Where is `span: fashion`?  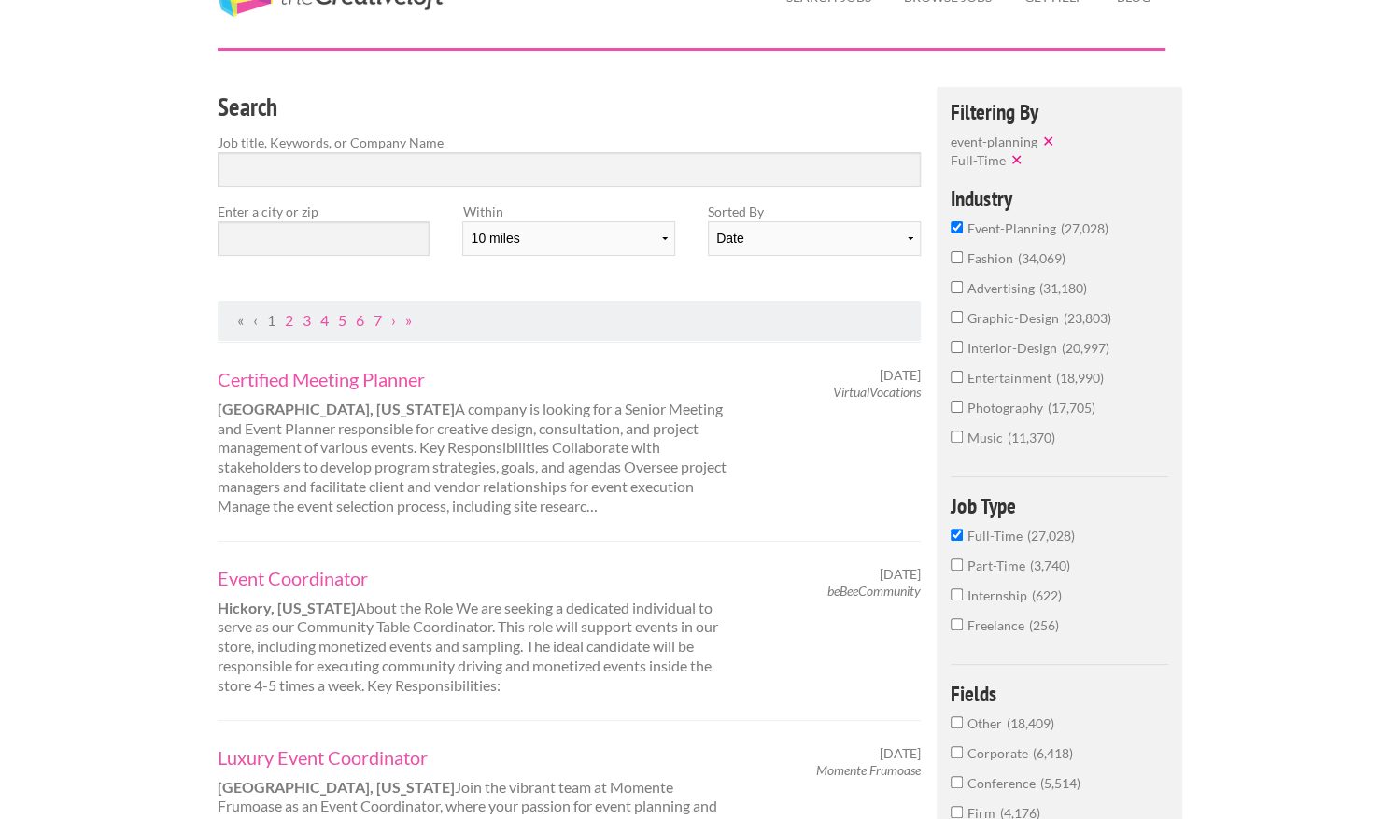 span: fashion is located at coordinates (993, 258).